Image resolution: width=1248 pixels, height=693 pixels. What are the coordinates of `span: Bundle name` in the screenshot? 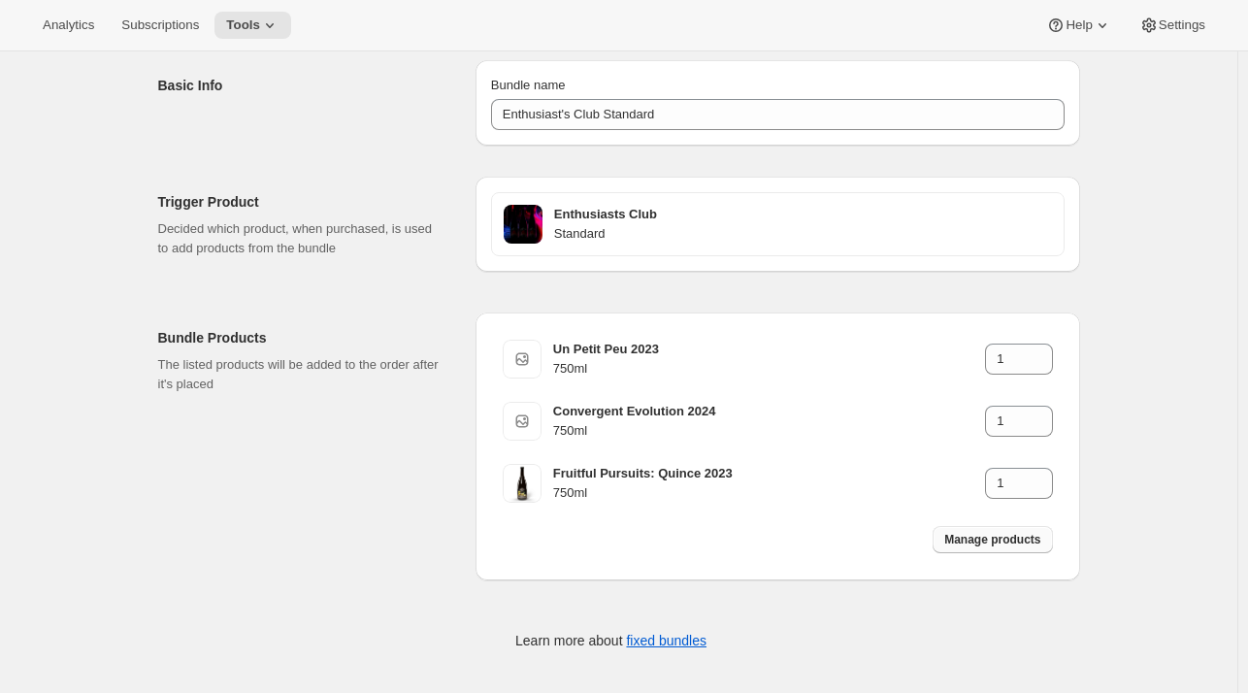 It's located at (528, 84).